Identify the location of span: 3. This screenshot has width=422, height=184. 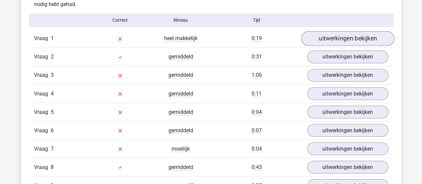
(52, 75).